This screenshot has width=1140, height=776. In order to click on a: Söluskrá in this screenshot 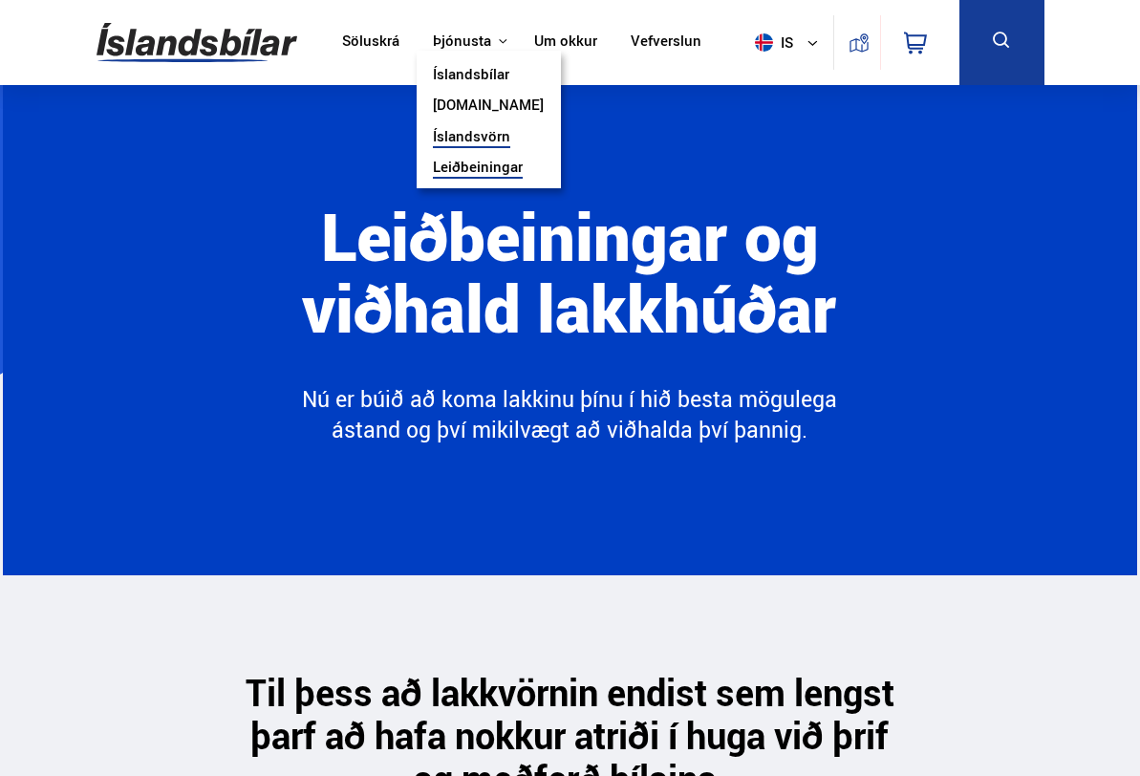, I will do `click(371, 42)`.